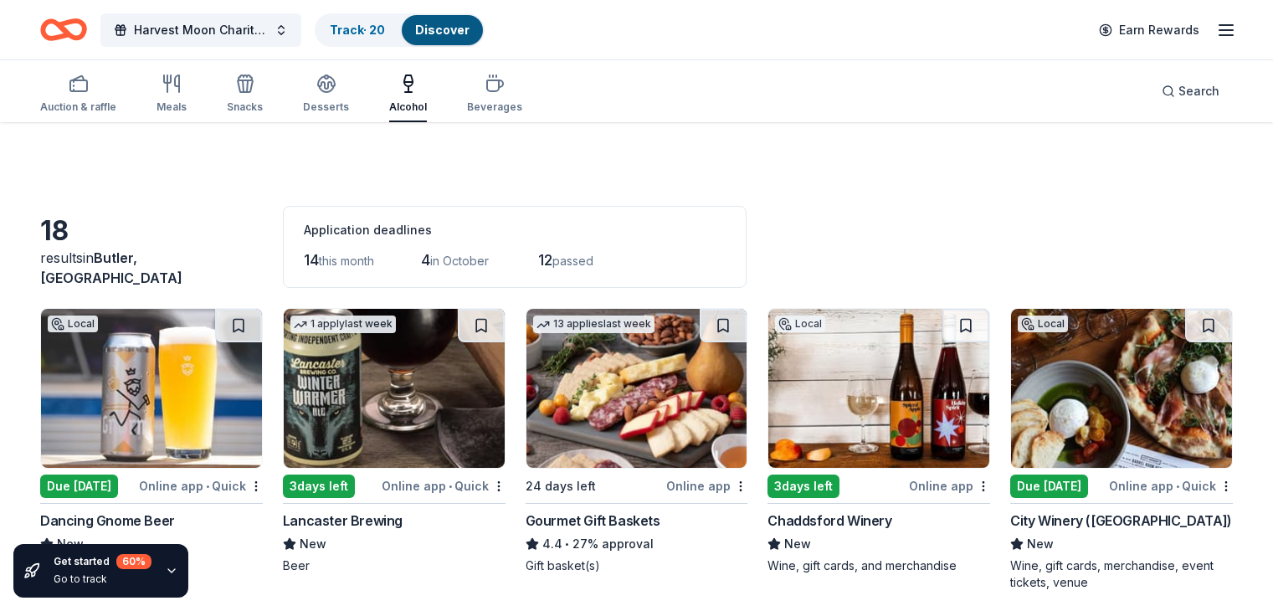 The width and height of the screenshot is (1273, 611). Describe the element at coordinates (1122, 388) in the screenshot. I see `img: Image for City Winery (Philadelphia)` at that location.